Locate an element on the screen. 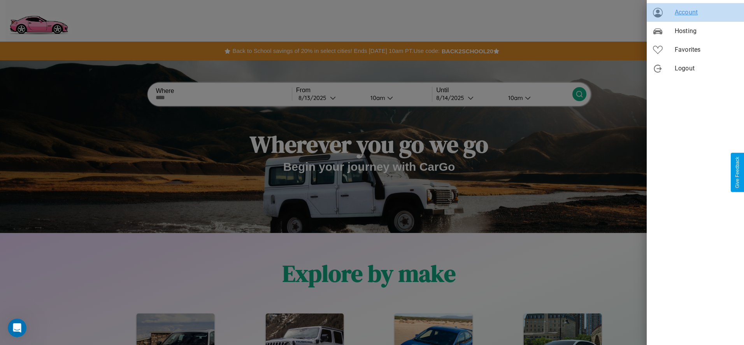  div: Account is located at coordinates (695, 12).